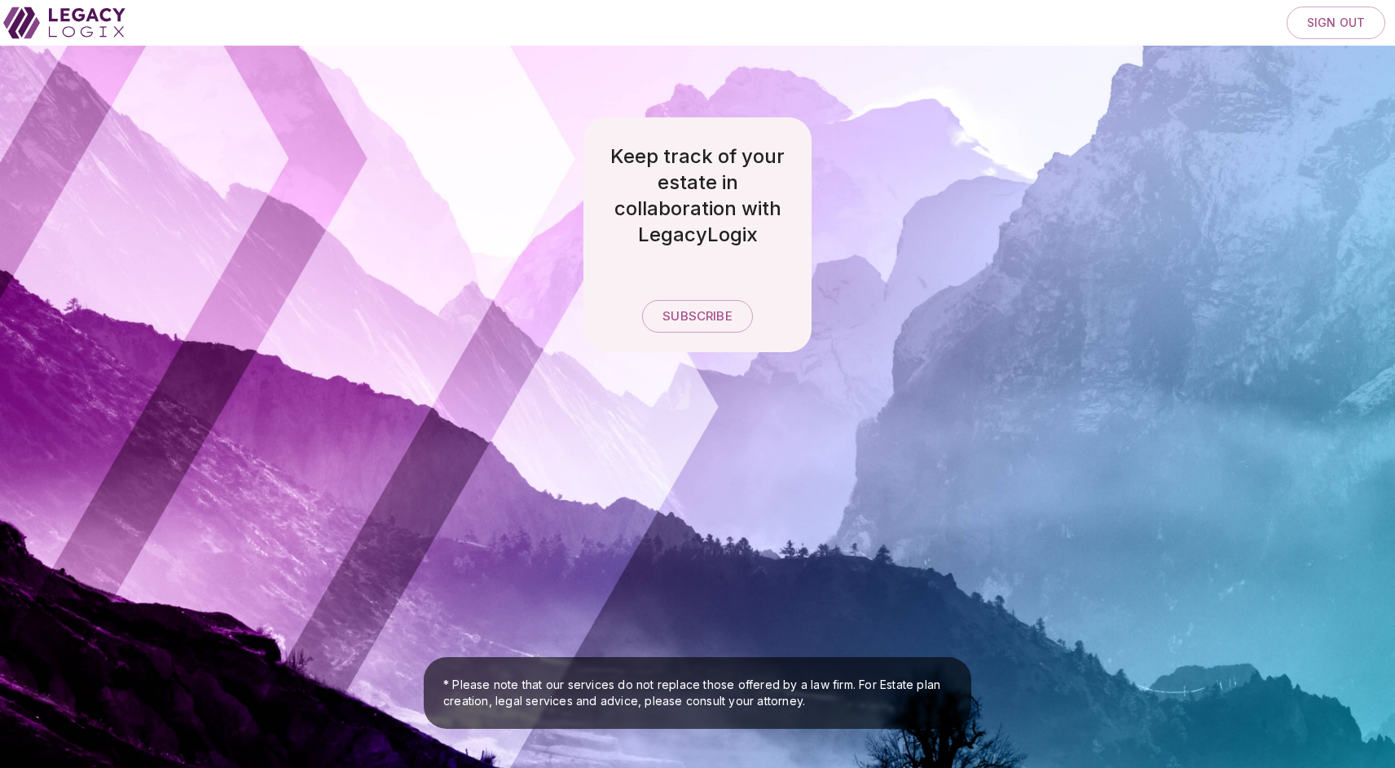  Describe the element at coordinates (1336, 23) in the screenshot. I see `span: Sign out` at that location.